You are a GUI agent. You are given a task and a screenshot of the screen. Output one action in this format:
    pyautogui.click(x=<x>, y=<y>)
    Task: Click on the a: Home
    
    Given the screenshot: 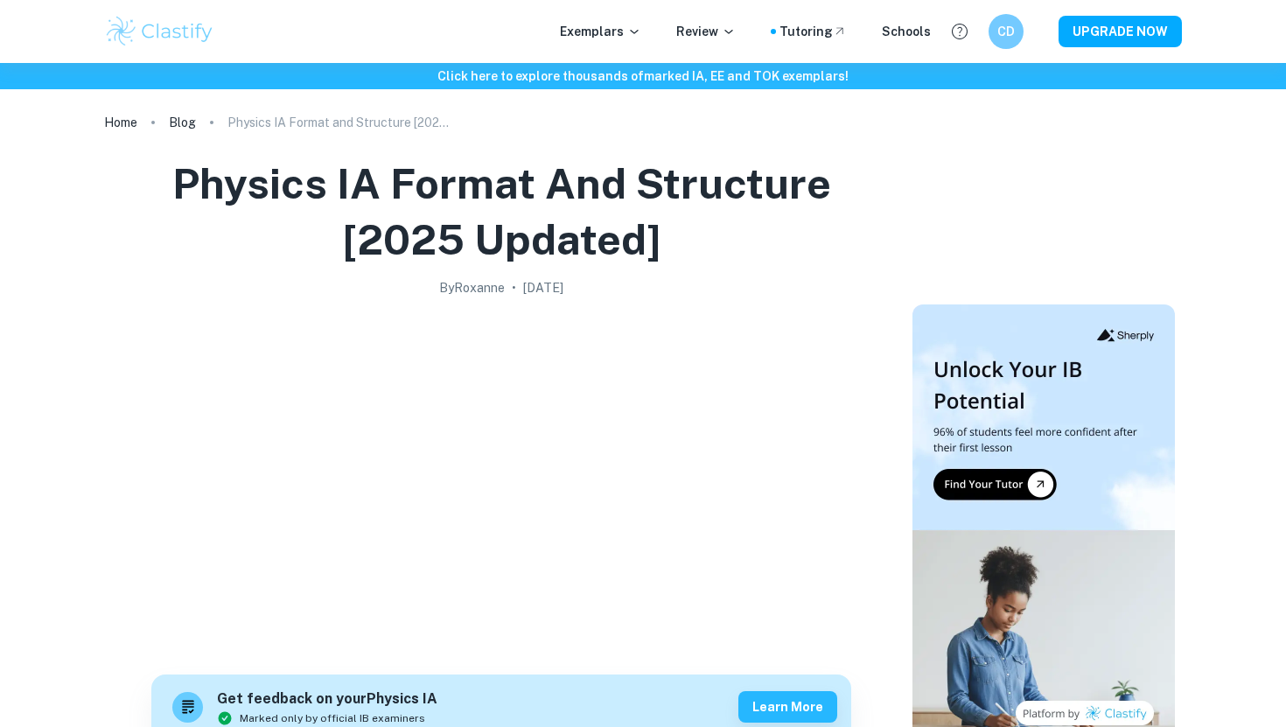 What is the action you would take?
    pyautogui.click(x=121, y=122)
    